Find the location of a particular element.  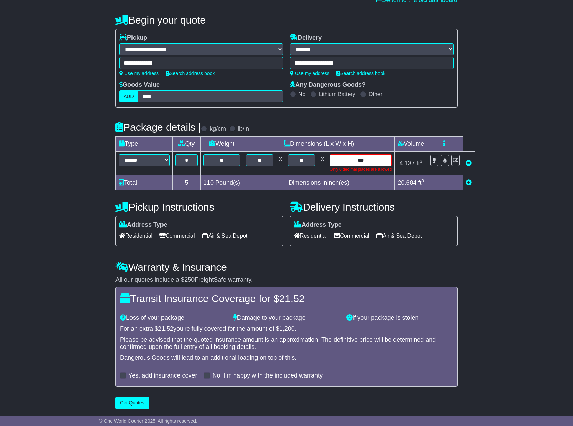

div: For an extra $ you're fully covered for the amount of $ . is located at coordinates (287, 329).